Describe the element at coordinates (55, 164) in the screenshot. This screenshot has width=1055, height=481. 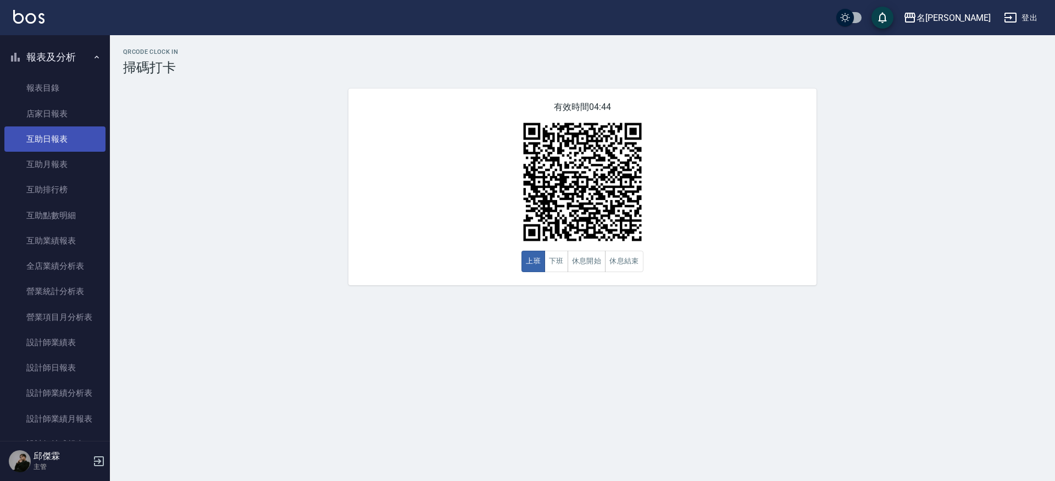
I see `a: 互助月報表` at that location.